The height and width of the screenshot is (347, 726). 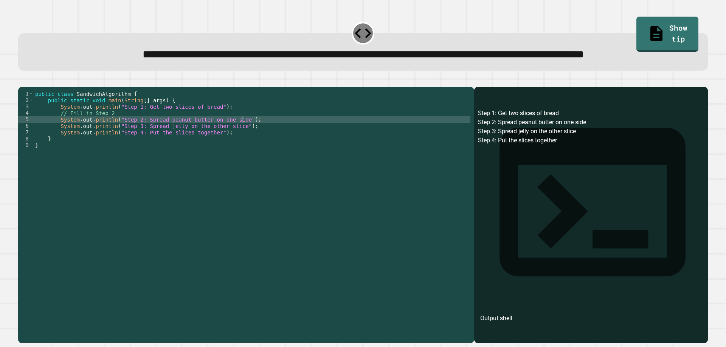 What do you see at coordinates (26, 100) in the screenshot?
I see `div: 2` at bounding box center [26, 100].